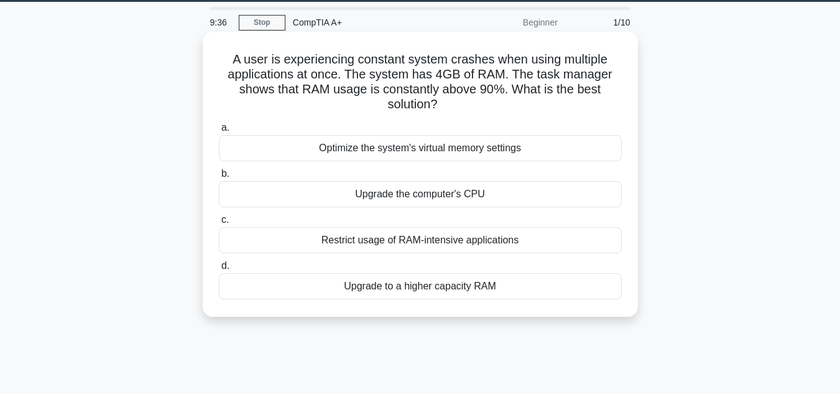 This screenshot has width=840, height=394. What do you see at coordinates (420, 286) in the screenshot?
I see `div: Upgrade to a higher capacity RAM` at bounding box center [420, 286].